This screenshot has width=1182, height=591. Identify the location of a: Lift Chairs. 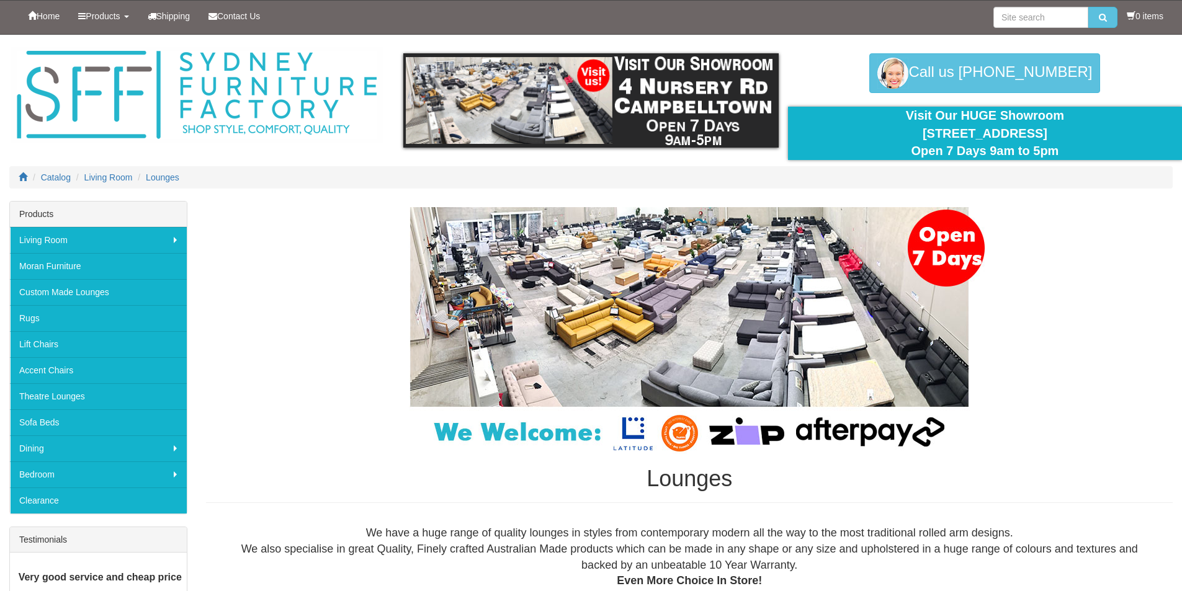
(98, 344).